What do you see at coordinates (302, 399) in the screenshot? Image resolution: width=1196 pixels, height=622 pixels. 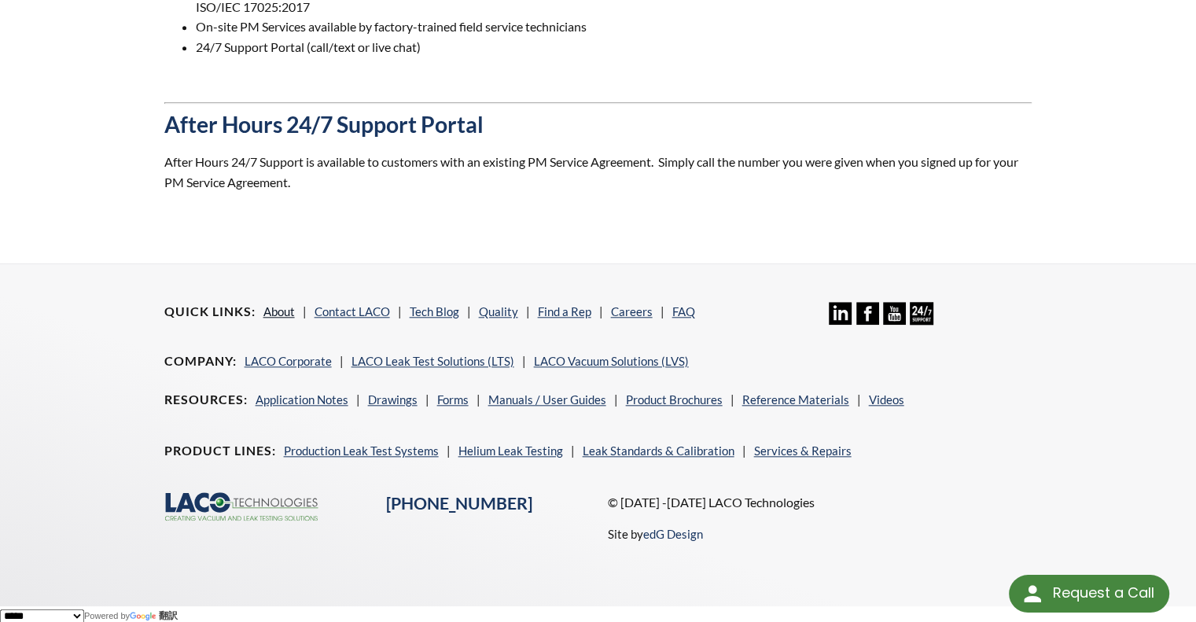 I see `a: Application Notes` at bounding box center [302, 399].